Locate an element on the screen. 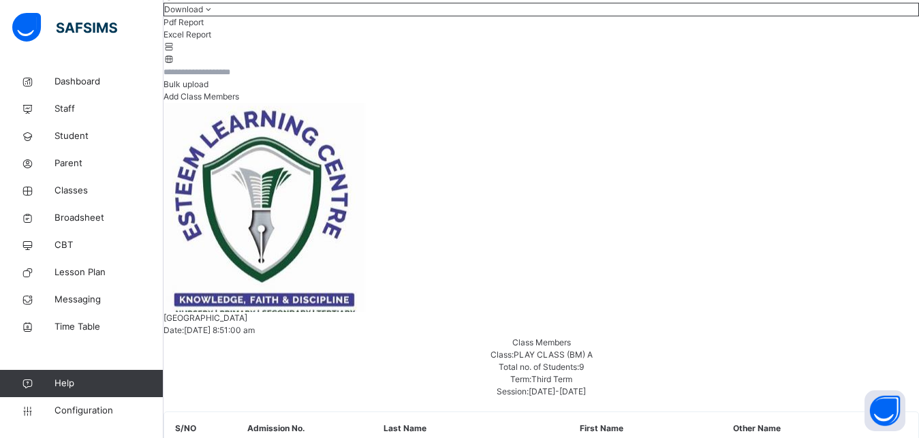 Image resolution: width=919 pixels, height=438 pixels. span: Total no. of Students: is located at coordinates (539, 367).